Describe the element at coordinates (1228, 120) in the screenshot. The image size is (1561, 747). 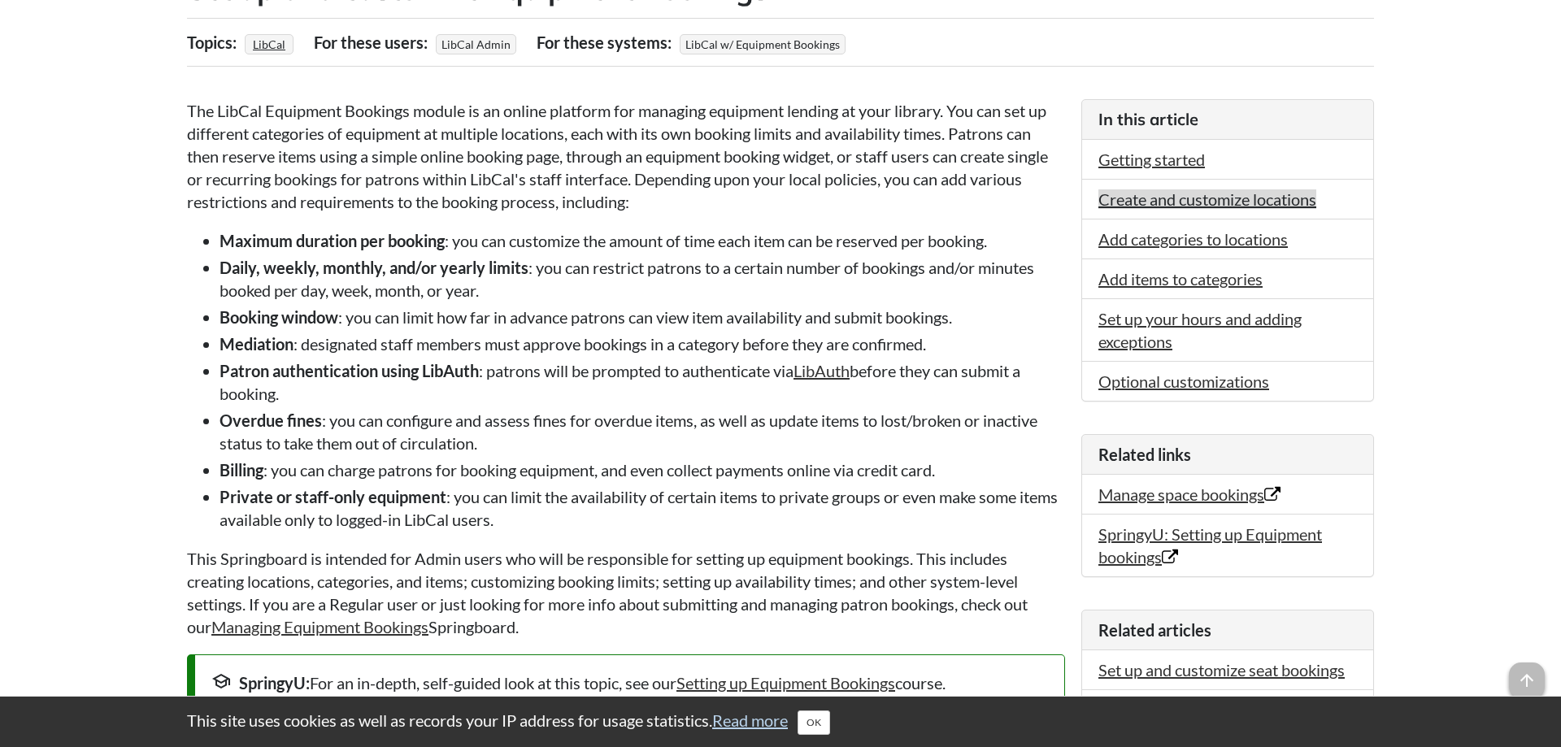
I see `h3: In this article` at that location.